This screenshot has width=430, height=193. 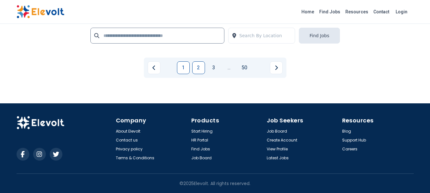 I want to click on a: Resources, so click(x=357, y=12).